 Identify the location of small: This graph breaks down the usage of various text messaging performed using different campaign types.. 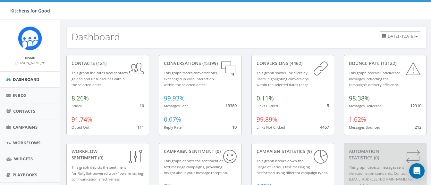
(292, 167).